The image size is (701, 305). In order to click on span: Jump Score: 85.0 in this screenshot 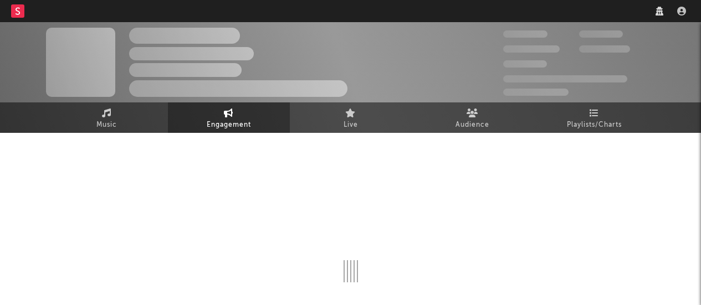, I will do `click(536, 92)`.